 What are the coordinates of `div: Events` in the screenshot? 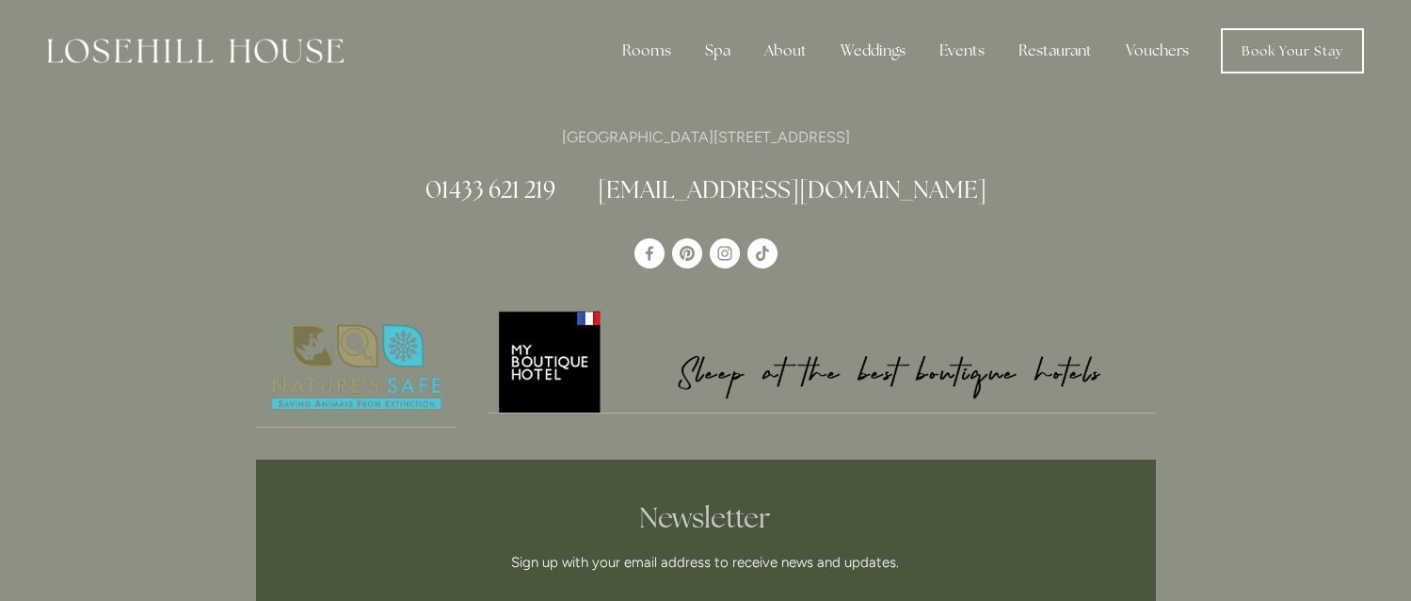 It's located at (962, 51).